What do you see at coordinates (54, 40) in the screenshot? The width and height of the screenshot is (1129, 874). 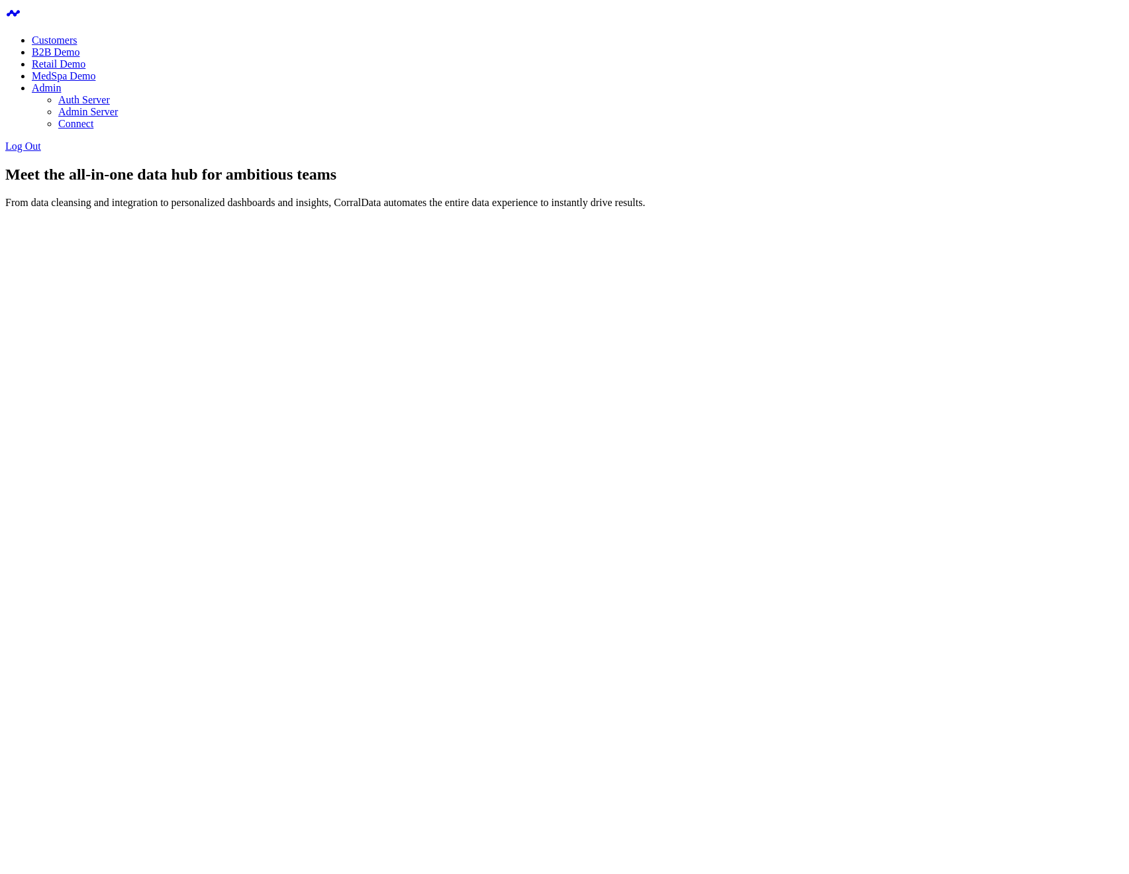 I see `a: Customers` at bounding box center [54, 40].